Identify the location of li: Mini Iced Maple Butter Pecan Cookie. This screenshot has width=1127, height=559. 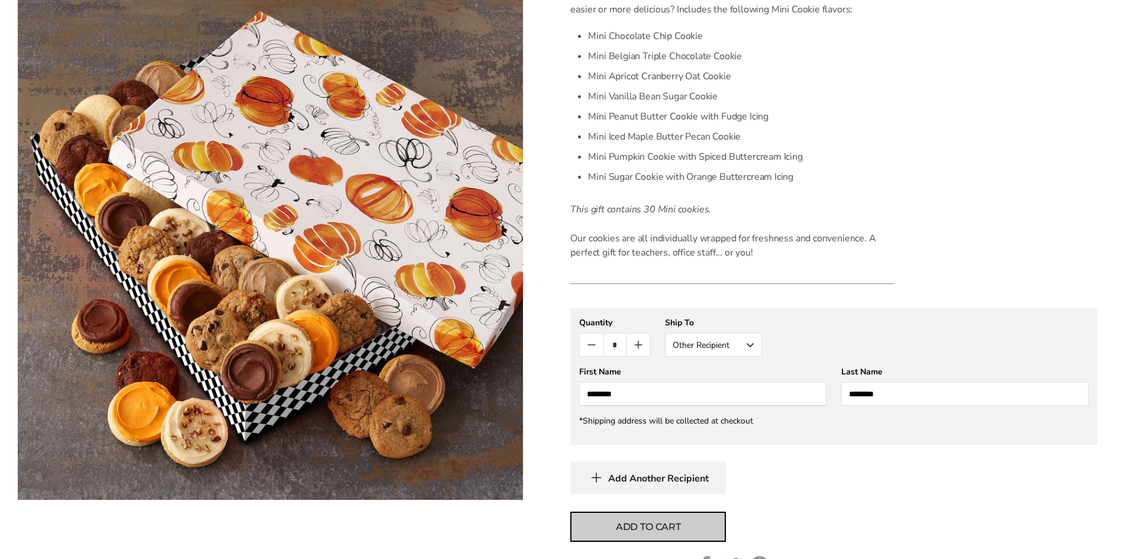
(741, 137).